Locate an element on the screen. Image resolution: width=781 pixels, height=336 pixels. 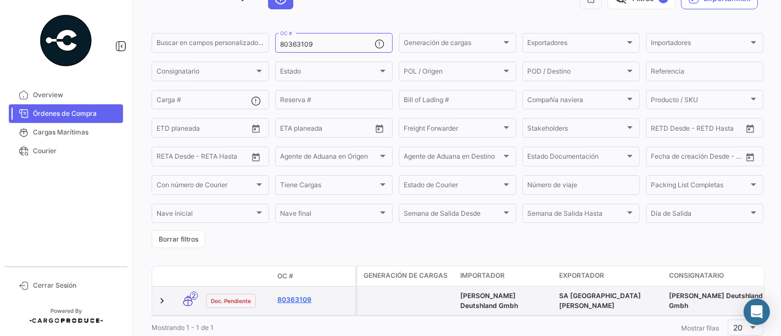
span: POL / Origen is located at coordinates (453, 73).